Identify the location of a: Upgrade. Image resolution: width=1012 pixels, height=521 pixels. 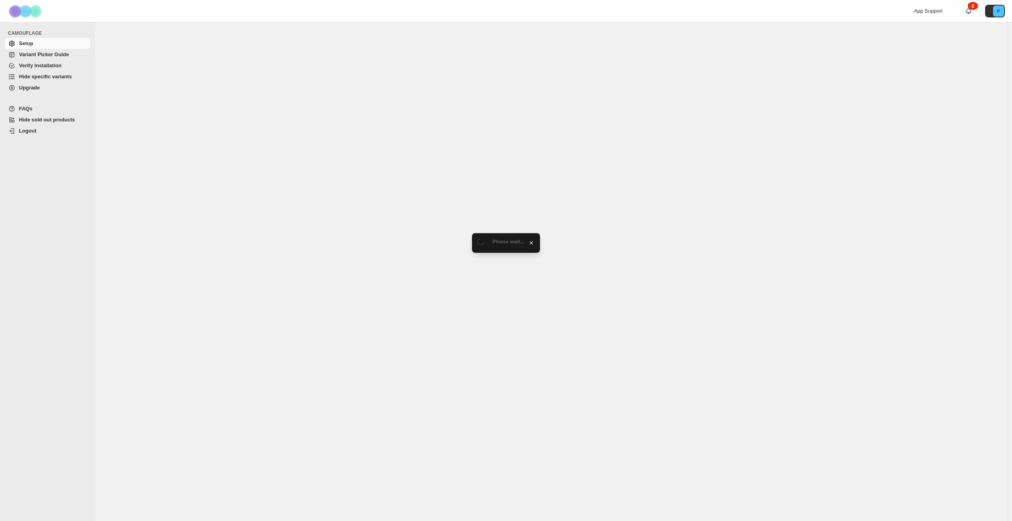
(47, 88).